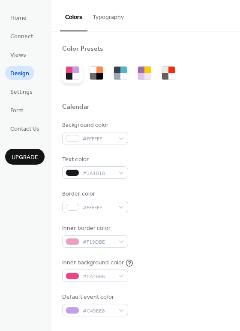 This screenshot has height=331, width=240. What do you see at coordinates (18, 18) in the screenshot?
I see `span: Home` at bounding box center [18, 18].